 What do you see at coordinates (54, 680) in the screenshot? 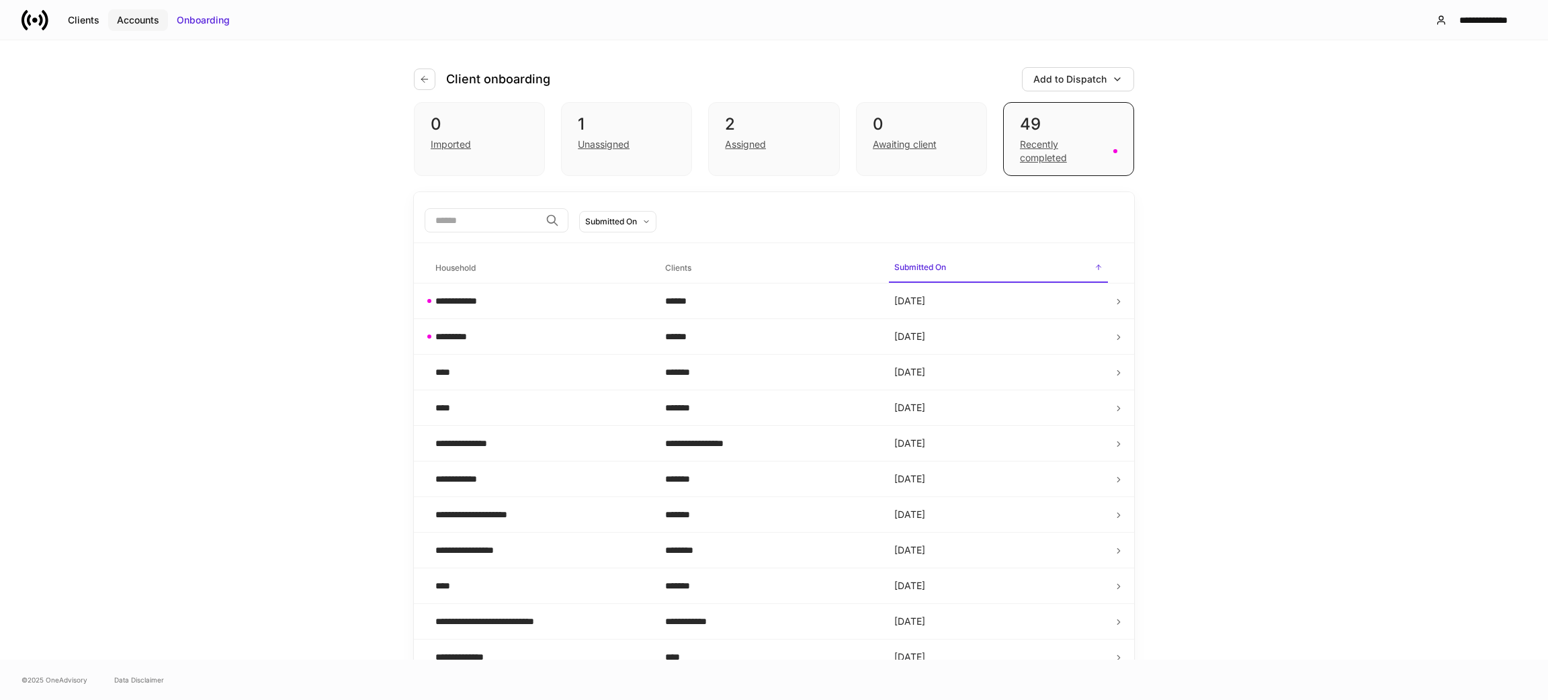
I see `span: © 2025 OneAdvisory` at bounding box center [54, 680].